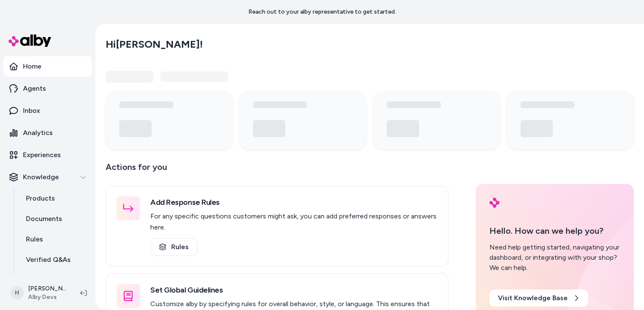 This screenshot has width=644, height=310. I want to click on p: Agents, so click(34, 89).